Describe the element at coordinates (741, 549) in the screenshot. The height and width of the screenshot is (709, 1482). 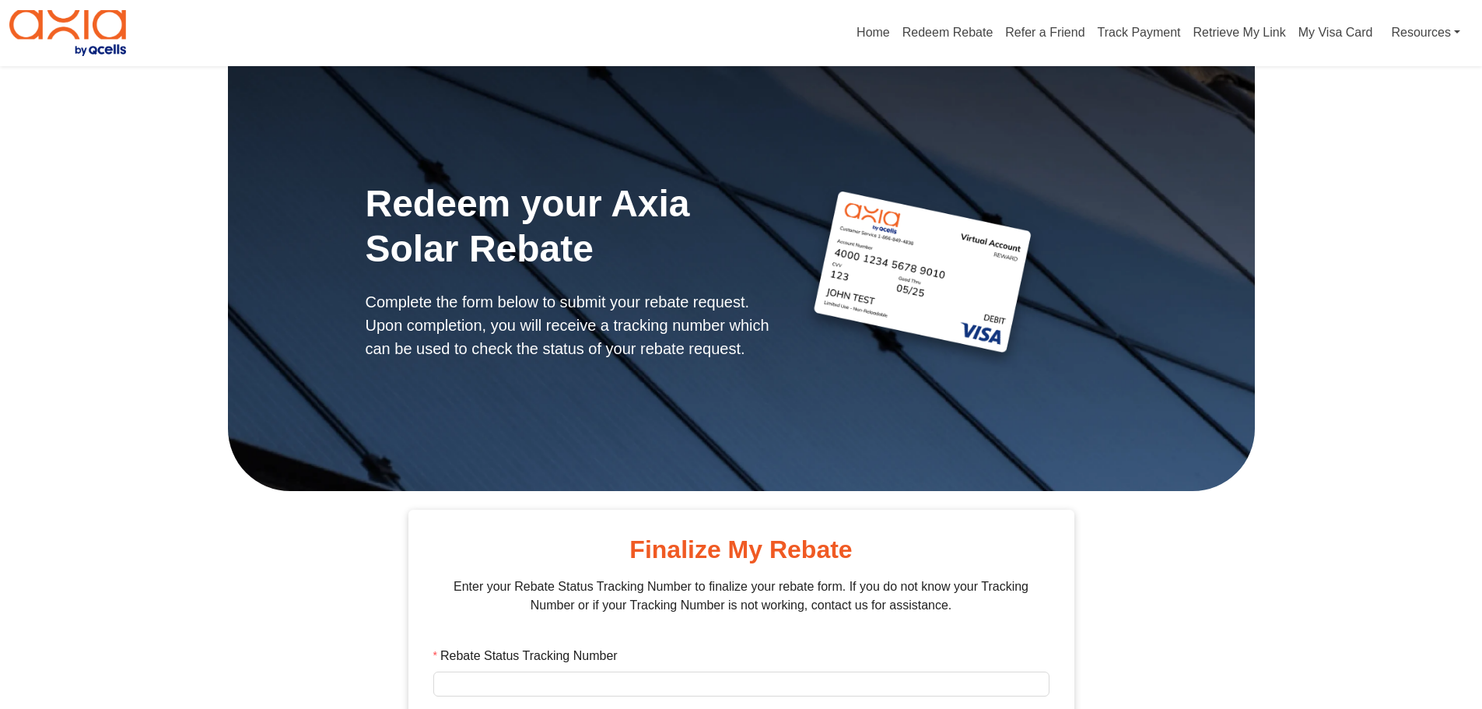
I see `h2: Finalize My Rebate` at that location.